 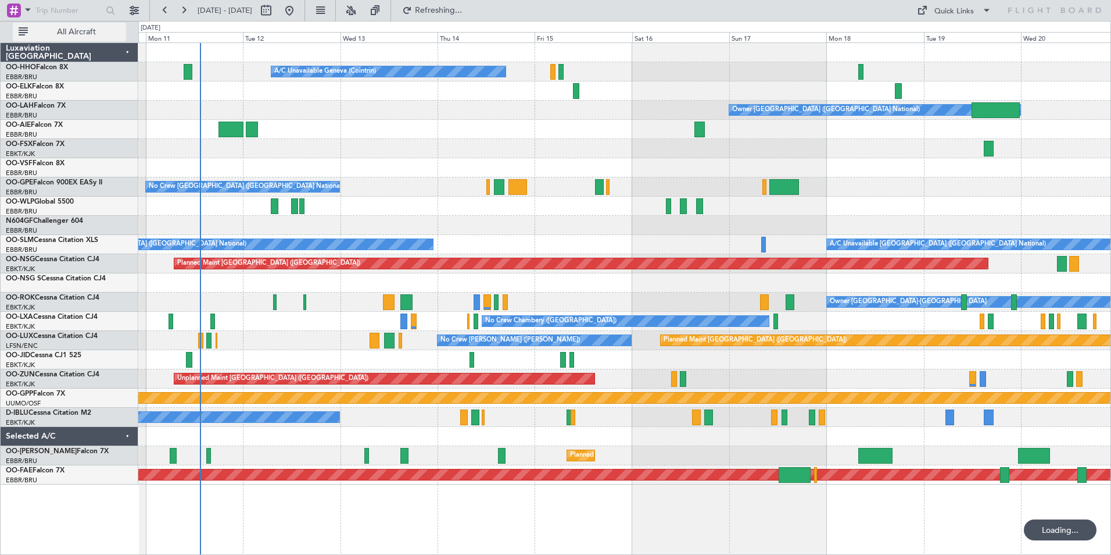 What do you see at coordinates (52, 336) in the screenshot?
I see `a: OO-LUXCessna Citation CJ4` at bounding box center [52, 336].